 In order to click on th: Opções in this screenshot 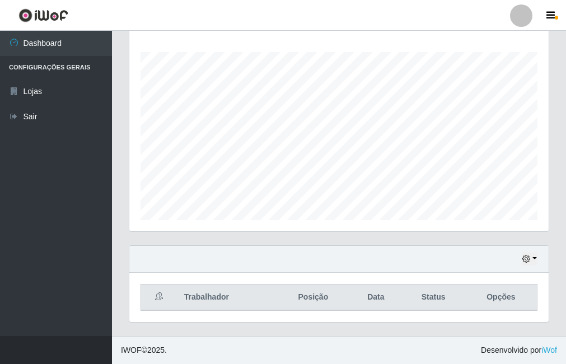, I will do `click(501, 297)`.